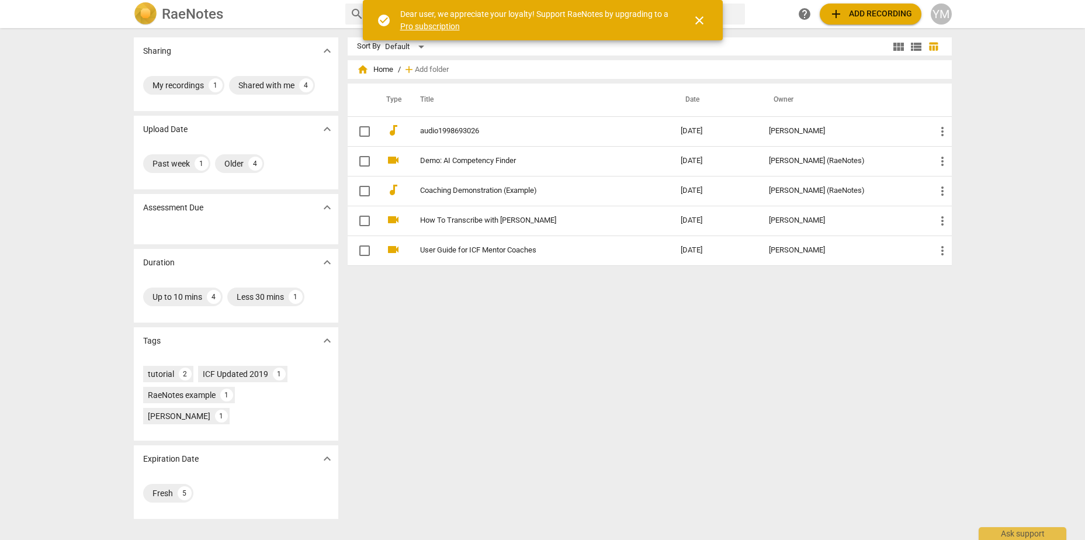  I want to click on div: My recordings, so click(178, 85).